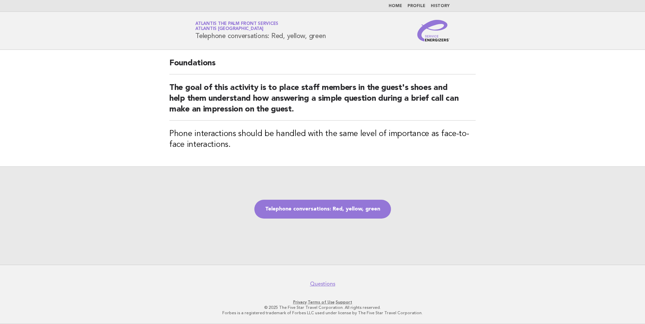 The height and width of the screenshot is (324, 645). Describe the element at coordinates (322, 66) in the screenshot. I see `h2: Foundations` at that location.